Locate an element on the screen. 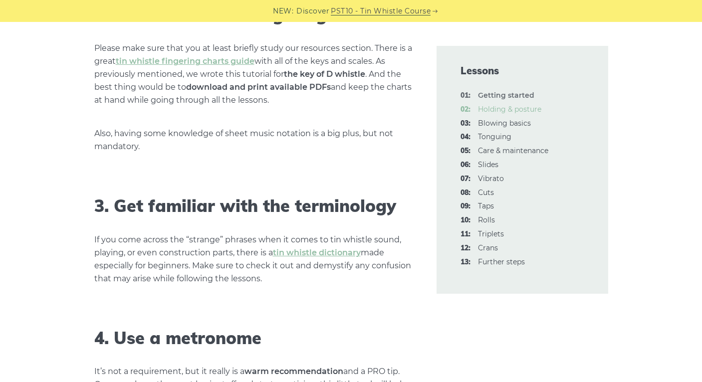  span: 04: is located at coordinates (466, 137).